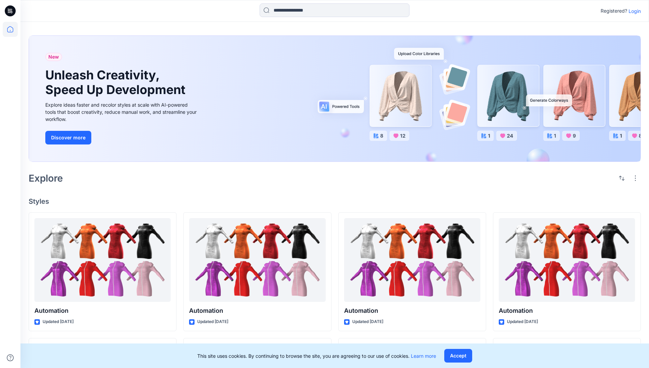  Describe the element at coordinates (122, 112) in the screenshot. I see `div: Explore ideas faster and recolor styles at scale with AI-powered tools that boost creativity, red...` at that location.